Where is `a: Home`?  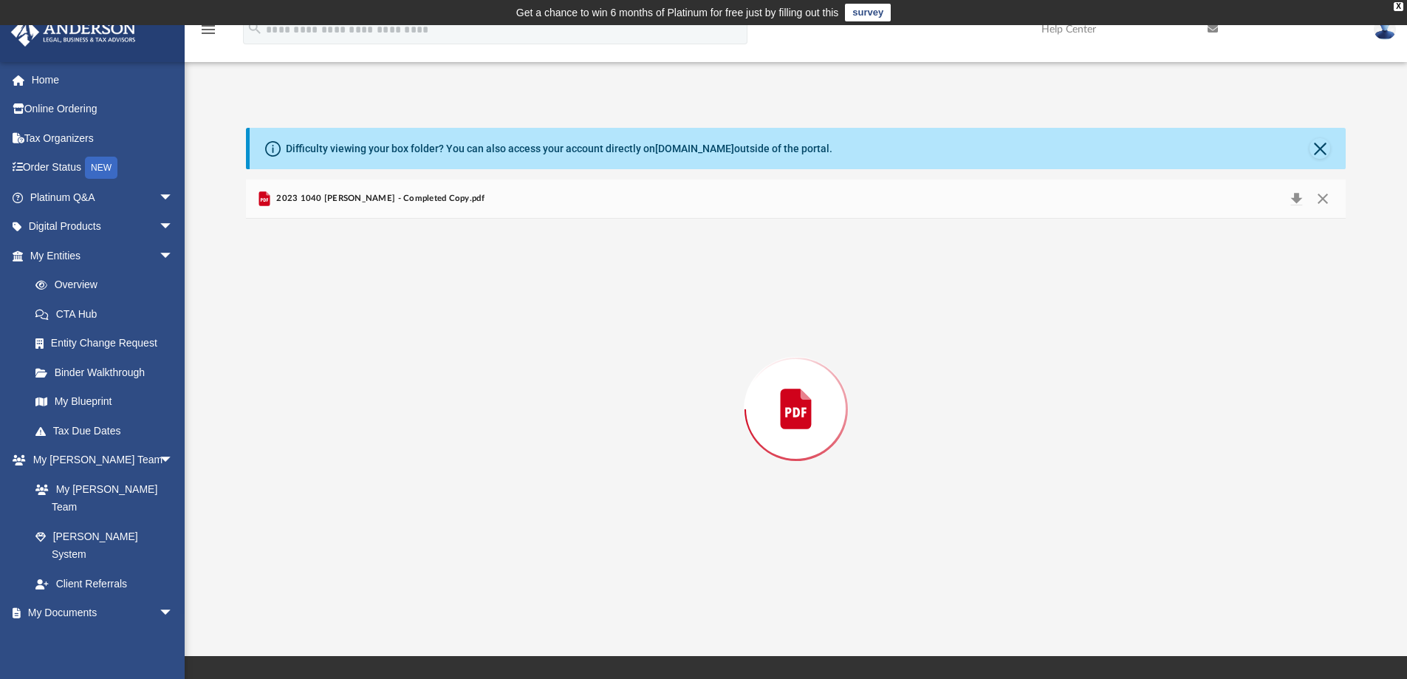
a: Home is located at coordinates (103, 80).